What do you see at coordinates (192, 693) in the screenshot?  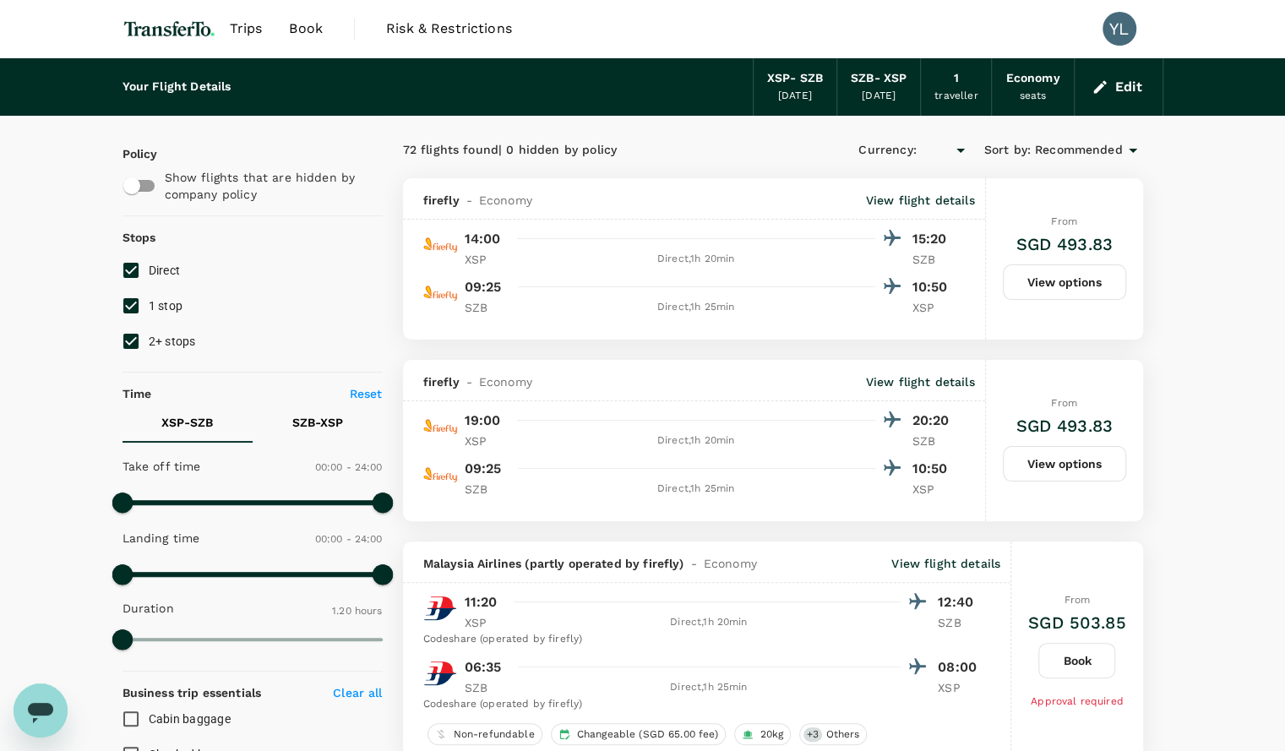 I see `strong: Business trip essentials` at bounding box center [192, 693].